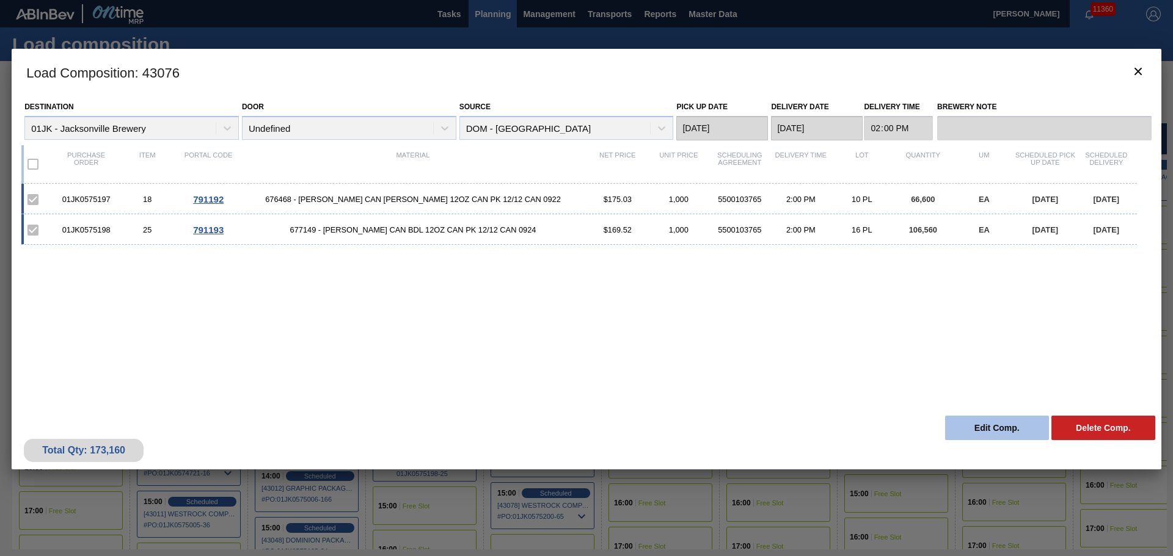 Image resolution: width=1173 pixels, height=556 pixels. Describe the element at coordinates (997, 428) in the screenshot. I see `button: Edit Comp.` at that location.